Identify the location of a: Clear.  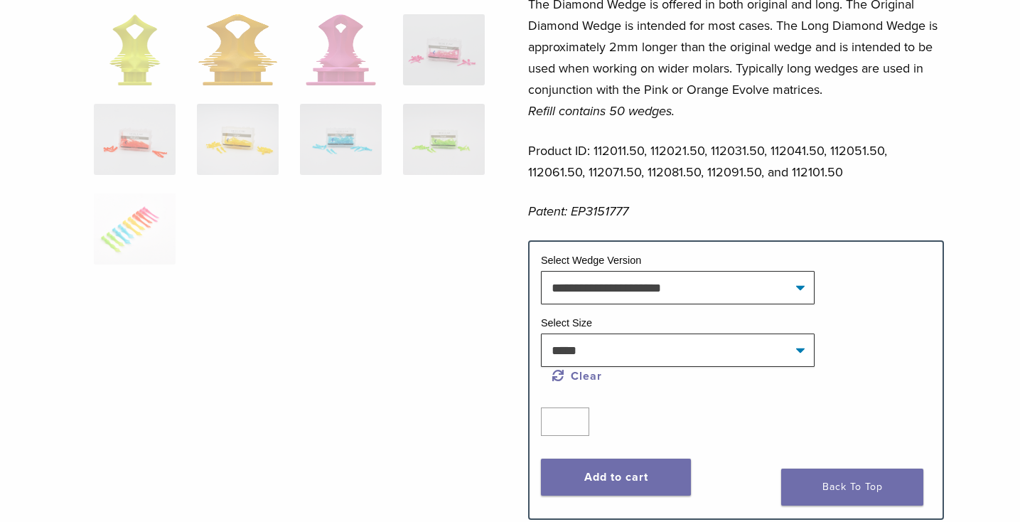
(577, 376).